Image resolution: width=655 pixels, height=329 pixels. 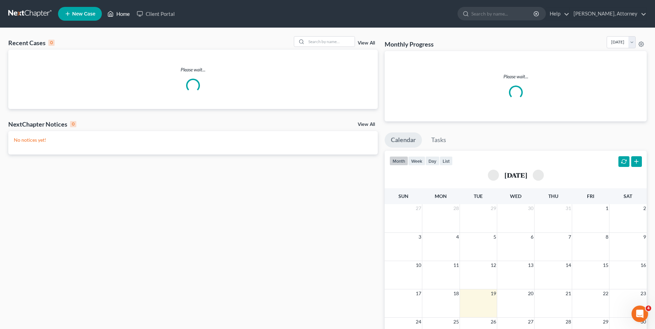 I want to click on span: 13, so click(x=530, y=265).